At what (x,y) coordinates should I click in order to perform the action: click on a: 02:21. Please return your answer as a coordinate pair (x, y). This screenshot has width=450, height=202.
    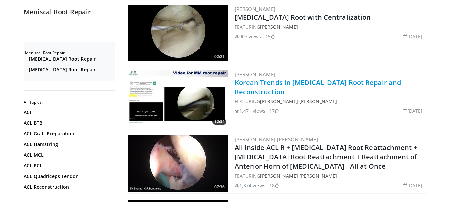
    Looking at the image, I should click on (178, 33).